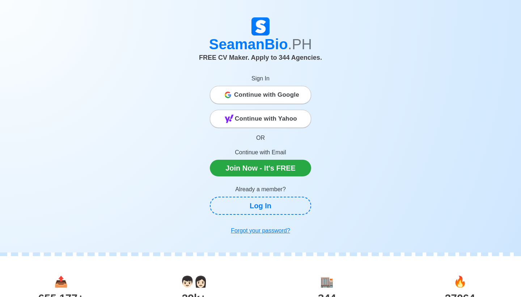 The width and height of the screenshot is (521, 297). Describe the element at coordinates (260, 26) in the screenshot. I see `img: Logo` at that location.